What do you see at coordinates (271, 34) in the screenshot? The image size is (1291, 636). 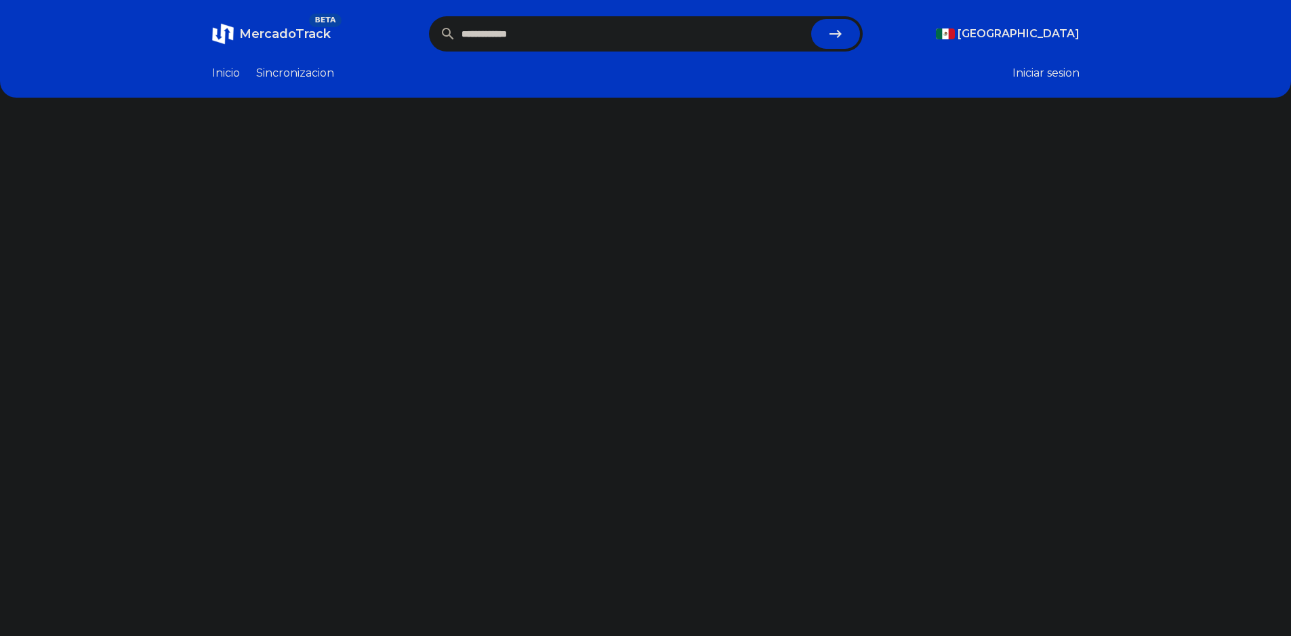 I see `a: MercadoTrackBETA` at bounding box center [271, 34].